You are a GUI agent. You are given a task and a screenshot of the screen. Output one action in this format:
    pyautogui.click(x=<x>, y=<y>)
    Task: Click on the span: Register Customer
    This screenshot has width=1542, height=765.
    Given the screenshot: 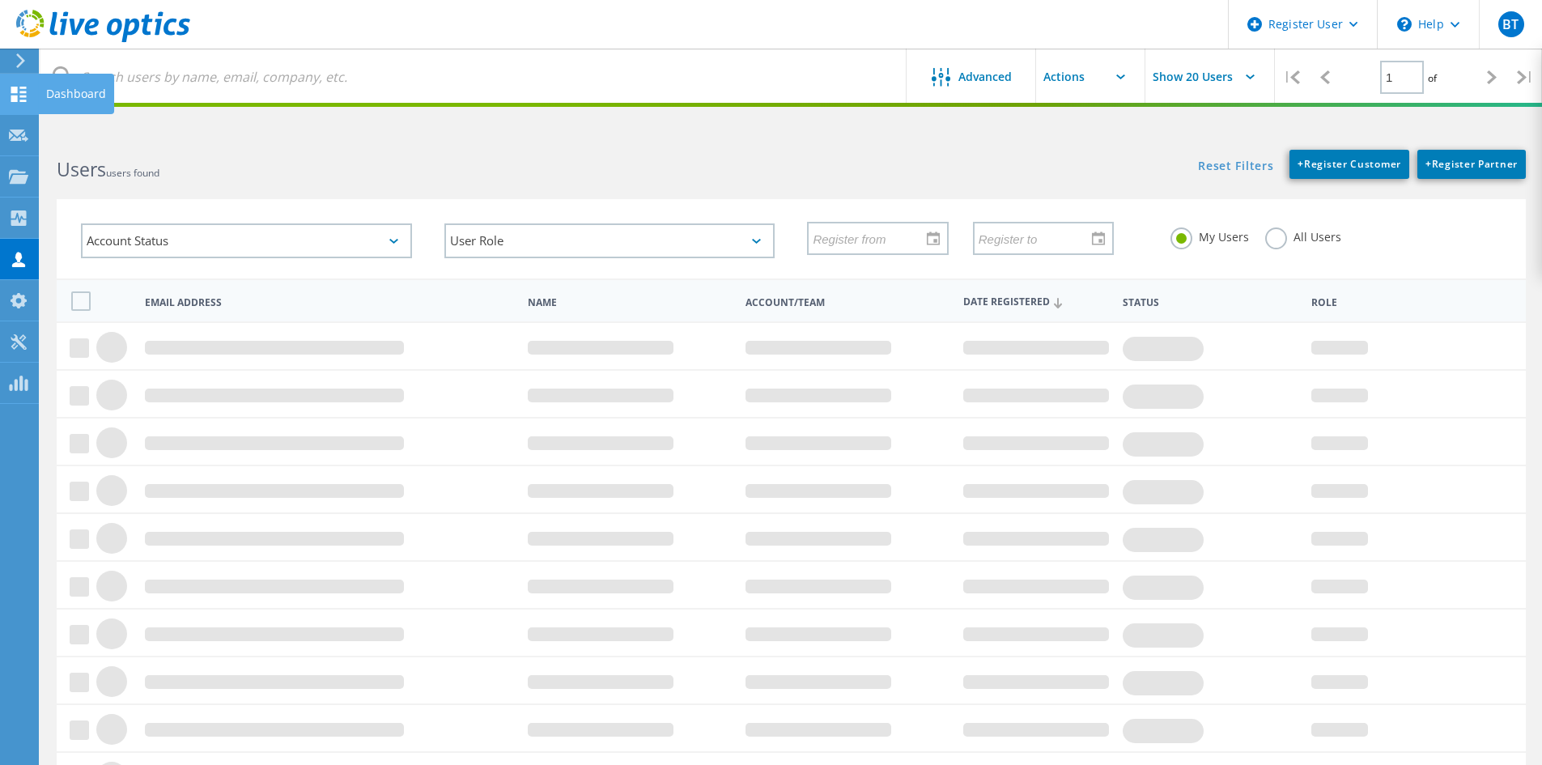 What is the action you would take?
    pyautogui.click(x=1349, y=164)
    